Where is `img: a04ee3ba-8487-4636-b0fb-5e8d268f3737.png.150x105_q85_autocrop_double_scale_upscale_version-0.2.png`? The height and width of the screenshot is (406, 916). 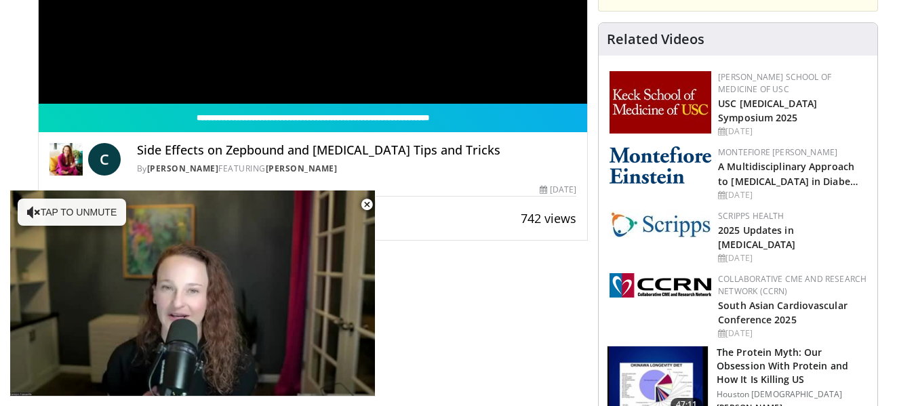 img: a04ee3ba-8487-4636-b0fb-5e8d268f3737.png.150x105_q85_autocrop_double_scale_upscale_version-0.2.png is located at coordinates (661, 286).